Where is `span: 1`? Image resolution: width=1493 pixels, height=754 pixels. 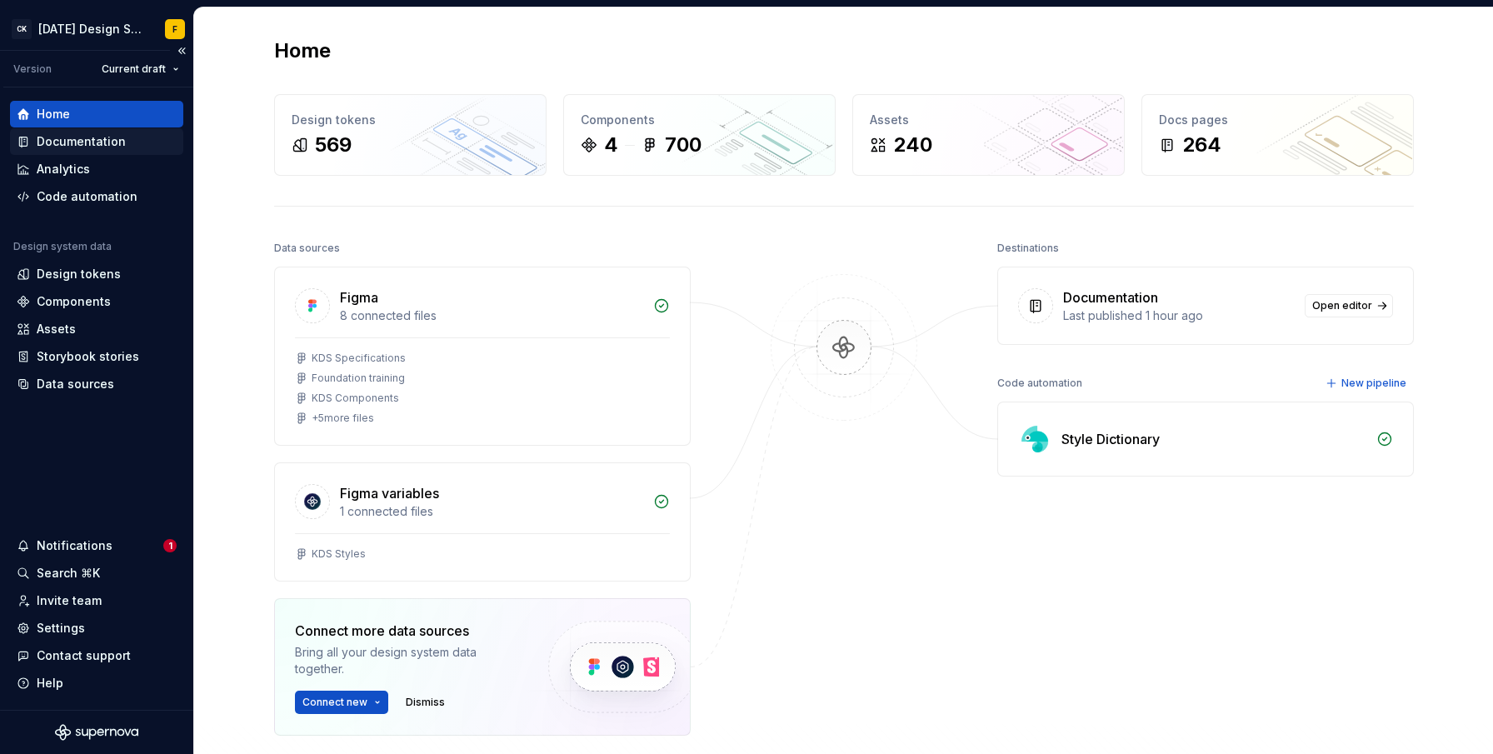 span: 1 is located at coordinates (170, 546).